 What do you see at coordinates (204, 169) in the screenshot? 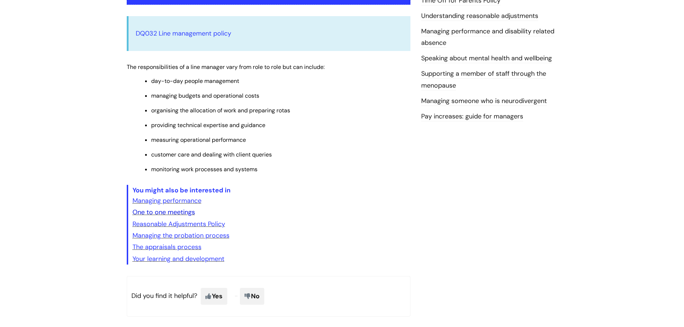
I see `span: monitoring work processes and systems` at bounding box center [204, 169].